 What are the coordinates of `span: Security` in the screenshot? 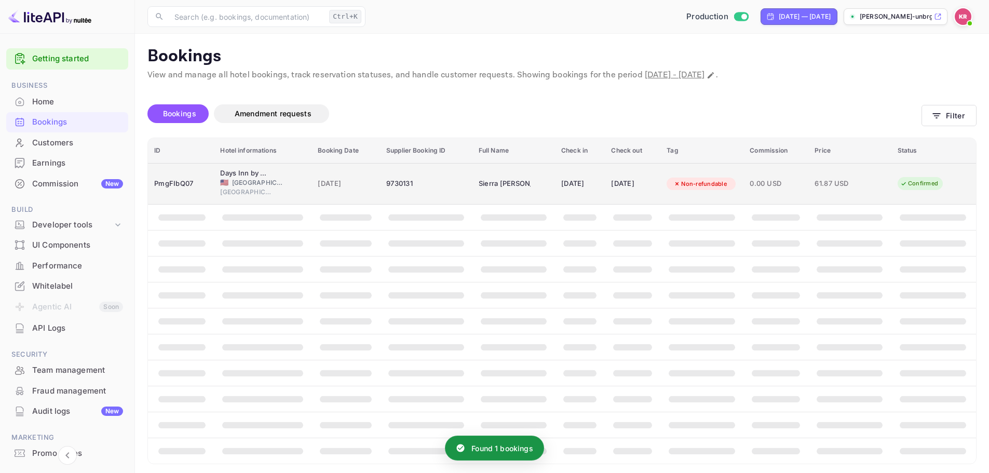 It's located at (67, 354).